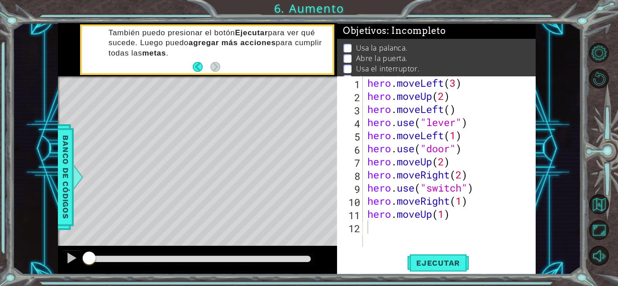 This screenshot has width=618, height=286. What do you see at coordinates (599, 53) in the screenshot?
I see `button: Opciones de nivel` at bounding box center [599, 53].